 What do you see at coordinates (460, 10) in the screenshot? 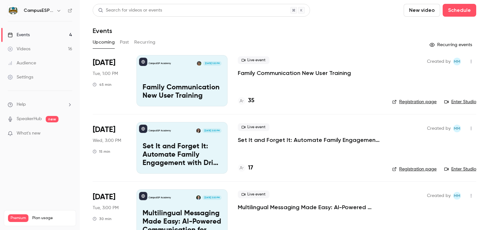
I see `button: Schedule` at bounding box center [460, 10].